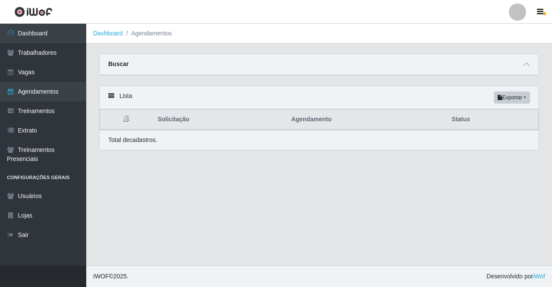 The width and height of the screenshot is (552, 287). I want to click on span: © 2025 ., so click(111, 276).